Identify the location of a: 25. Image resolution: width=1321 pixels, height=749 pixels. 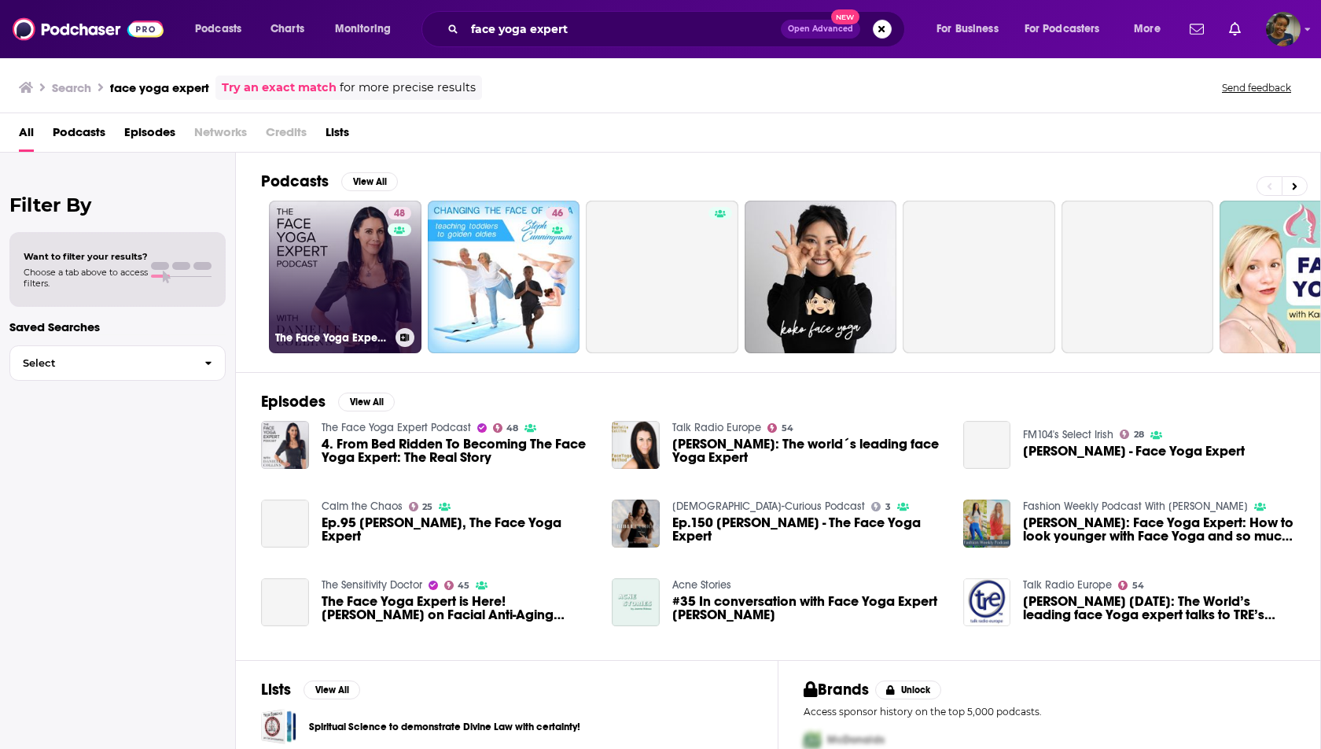
(421, 506).